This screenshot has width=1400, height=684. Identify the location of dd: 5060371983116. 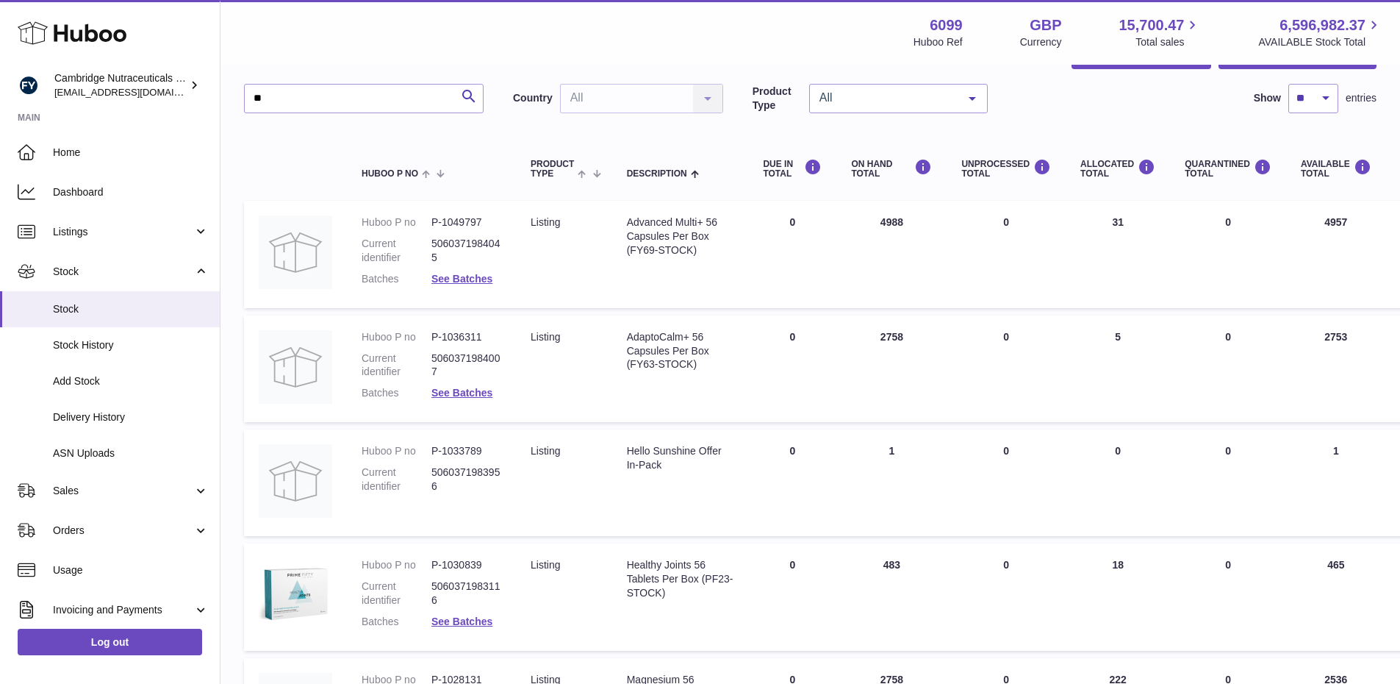
(466, 593).